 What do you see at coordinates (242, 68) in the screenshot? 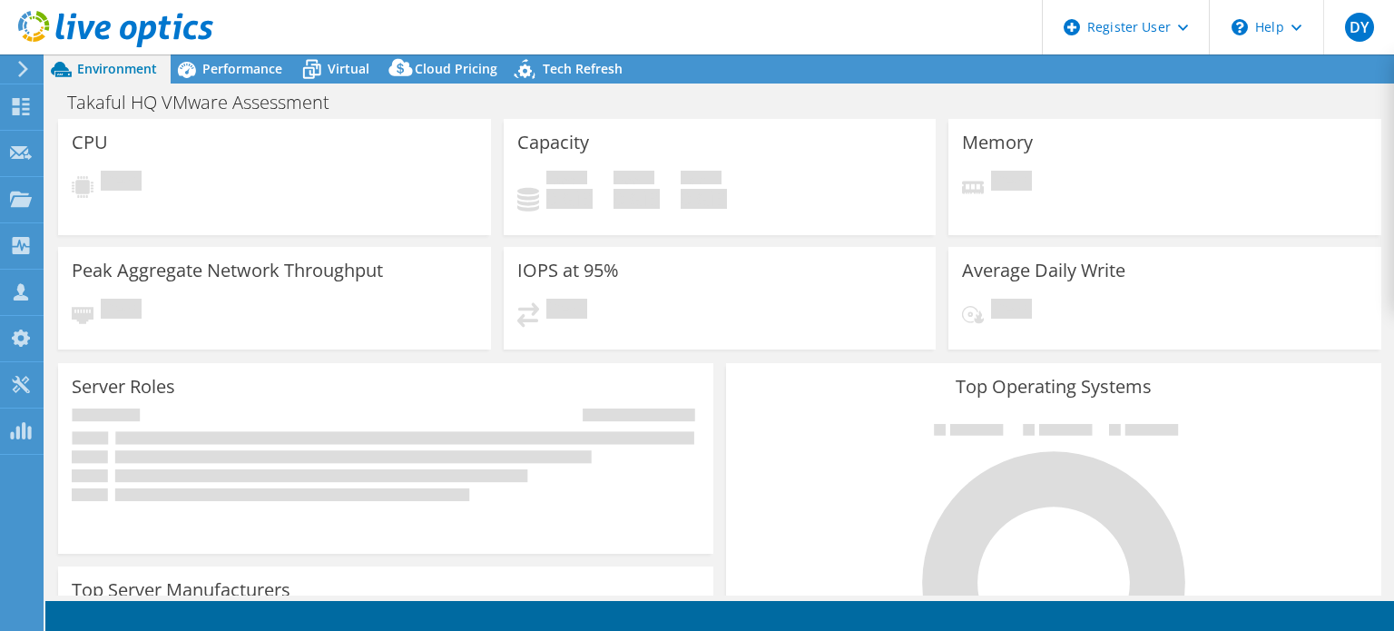
I see `span: Performance` at bounding box center [242, 68].